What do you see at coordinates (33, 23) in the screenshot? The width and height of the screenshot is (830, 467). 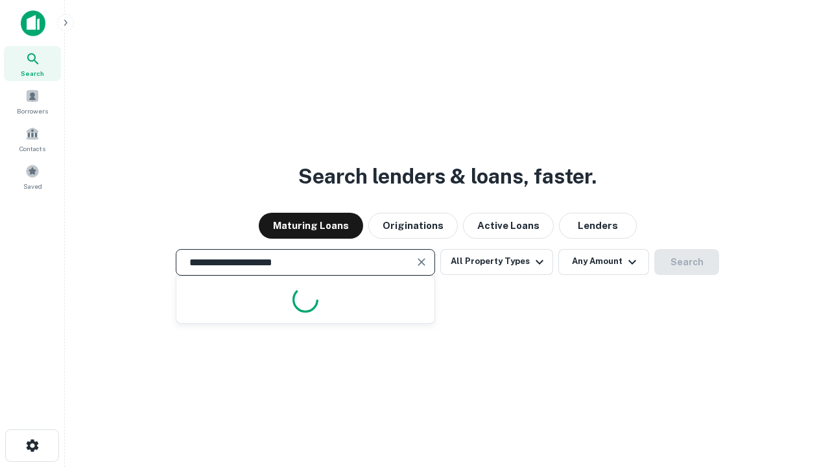 I see `img: capitalize-icon.png` at bounding box center [33, 23].